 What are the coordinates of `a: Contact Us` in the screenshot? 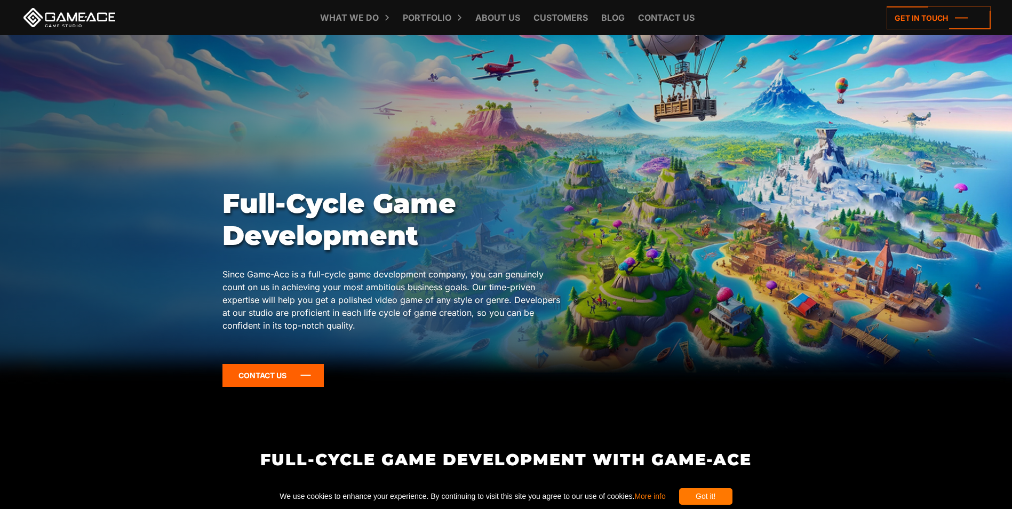 It's located at (273, 375).